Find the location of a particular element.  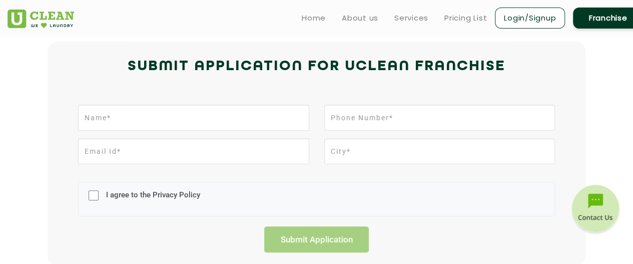

a: About us is located at coordinates (360, 18).